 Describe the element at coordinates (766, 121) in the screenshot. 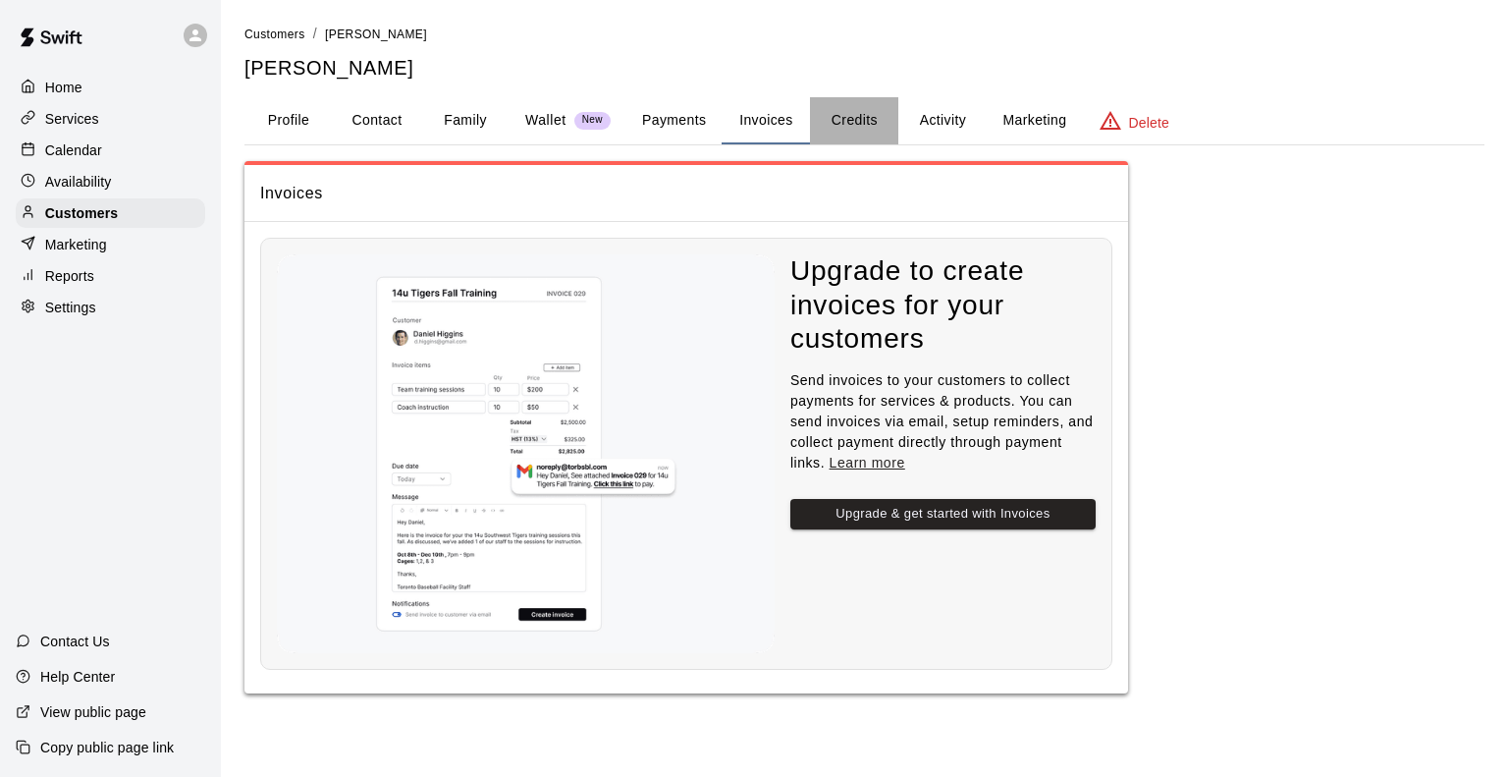

I see `button: Invoices` at that location.